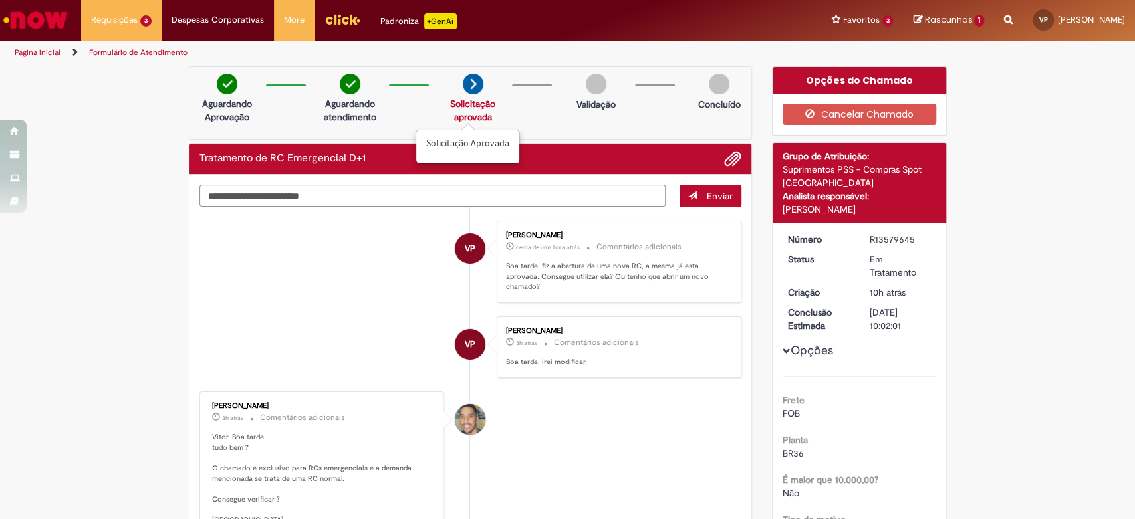 The height and width of the screenshot is (519, 1135). What do you see at coordinates (888, 293) in the screenshot?
I see `time: 30/09/2025 08:12:06` at bounding box center [888, 293].